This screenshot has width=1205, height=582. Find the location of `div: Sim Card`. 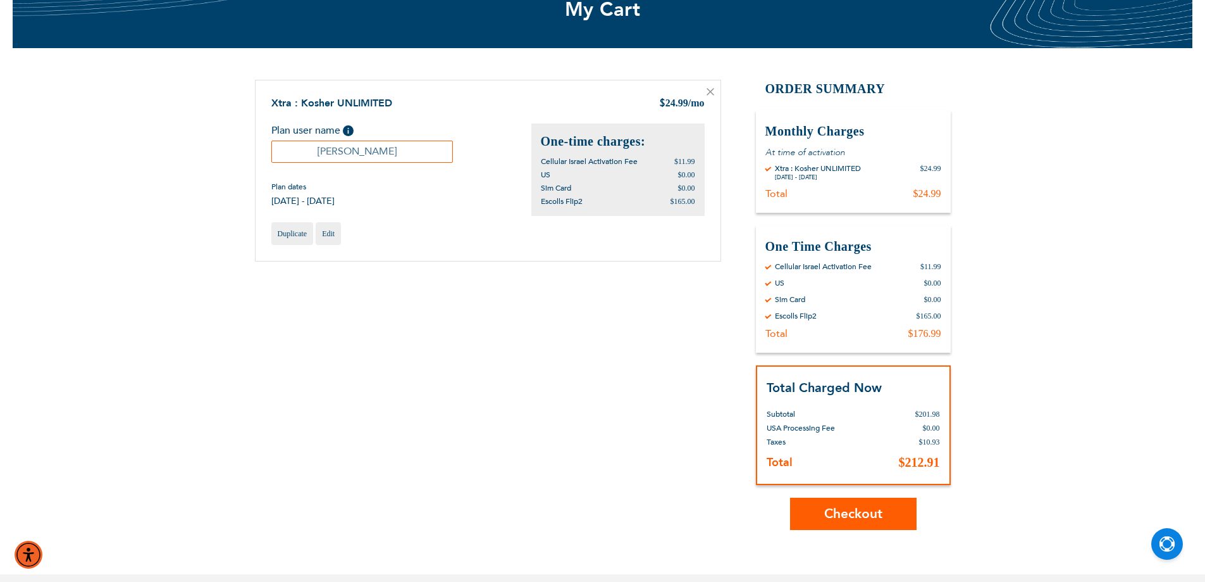

div: Sim Card is located at coordinates (790, 299).